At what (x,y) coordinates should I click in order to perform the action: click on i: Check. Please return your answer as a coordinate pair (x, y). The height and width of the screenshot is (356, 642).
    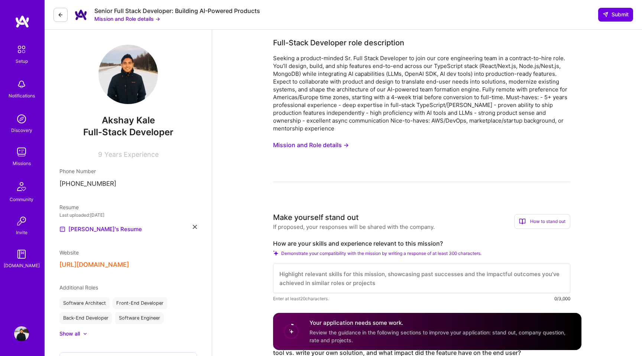
    Looking at the image, I should click on (276, 253).